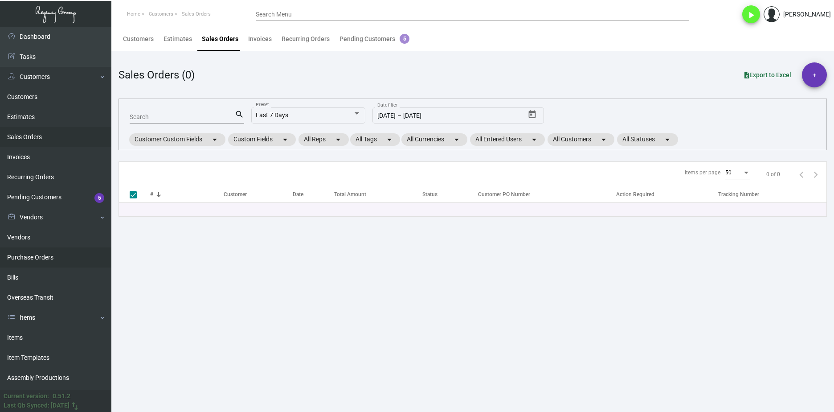 This screenshot has width=834, height=412. I want to click on div: 0 of 0, so click(773, 174).